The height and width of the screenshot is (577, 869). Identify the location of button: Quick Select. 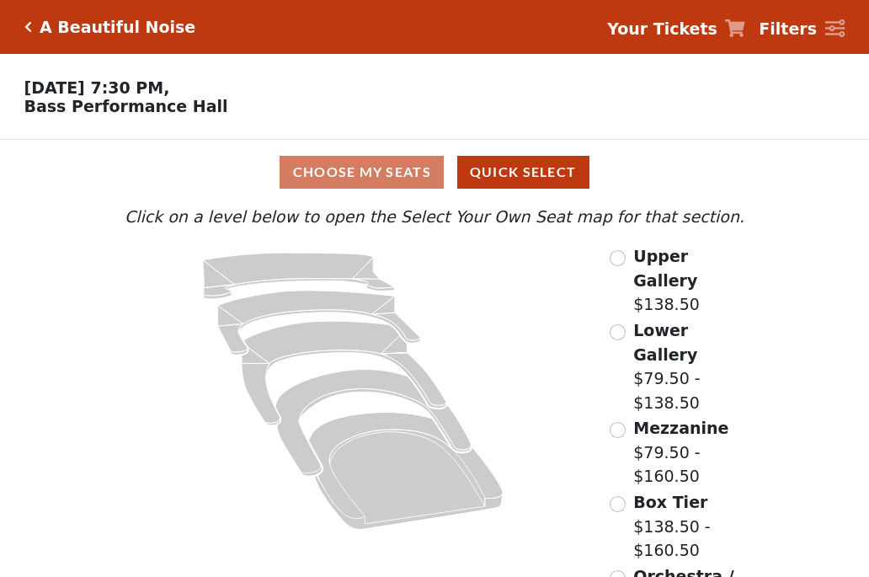
(523, 172).